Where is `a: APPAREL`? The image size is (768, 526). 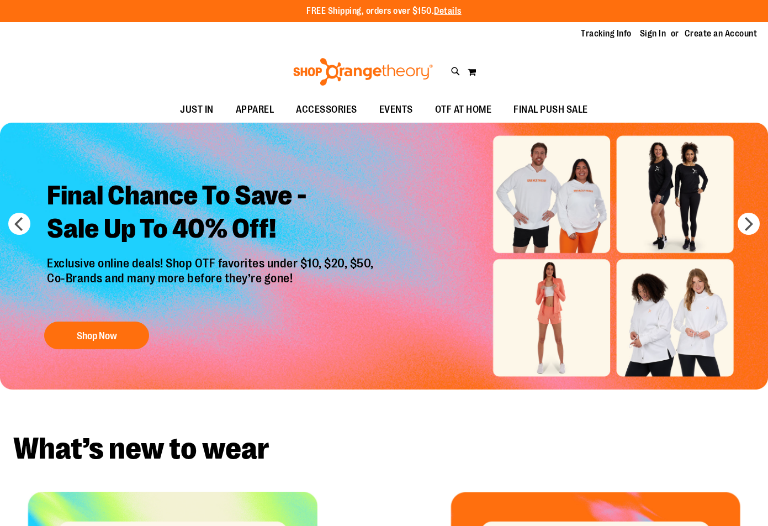 a: APPAREL is located at coordinates (255, 110).